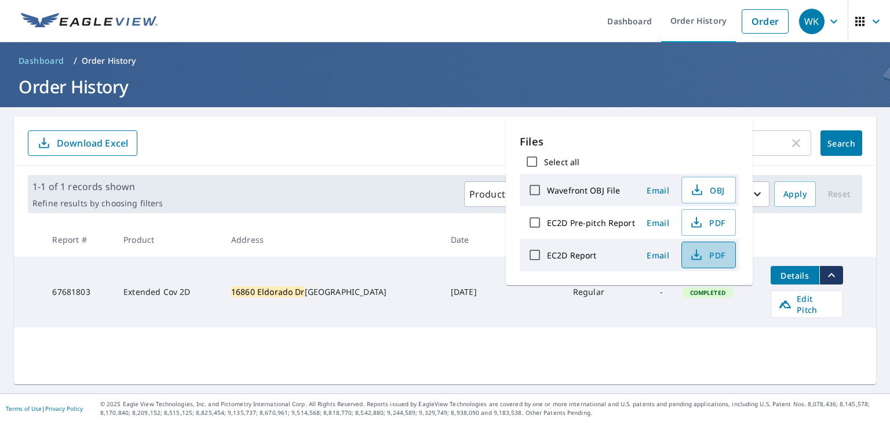 This screenshot has height=423, width=890. What do you see at coordinates (708, 190) in the screenshot?
I see `span: OBJ` at bounding box center [708, 190].